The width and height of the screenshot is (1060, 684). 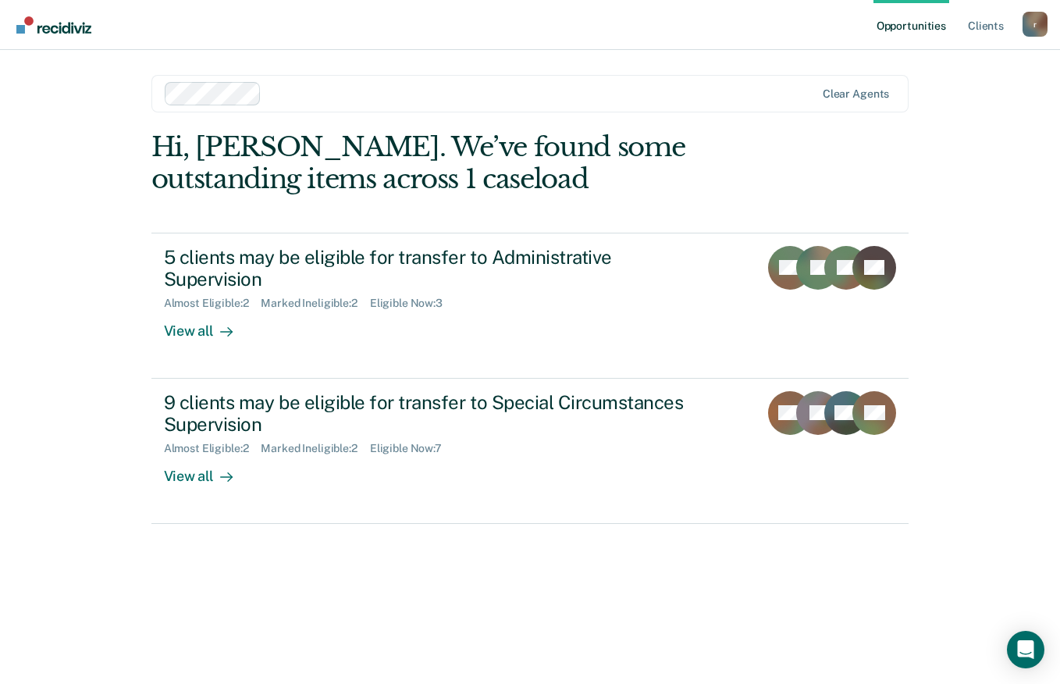 I want to click on img: Recidiviz, so click(x=54, y=25).